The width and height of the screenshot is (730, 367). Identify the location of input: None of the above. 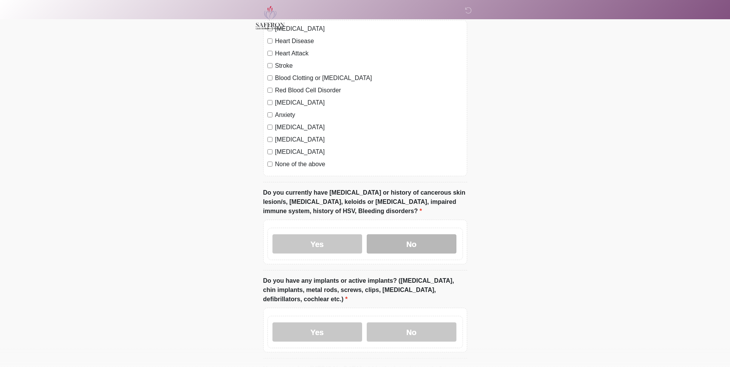
(270, 164).